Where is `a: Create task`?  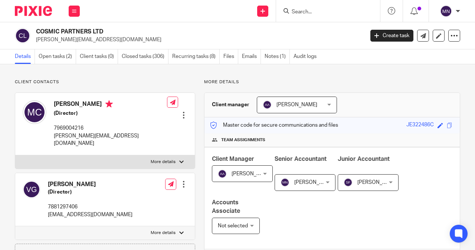
a: Create task is located at coordinates (392, 36).